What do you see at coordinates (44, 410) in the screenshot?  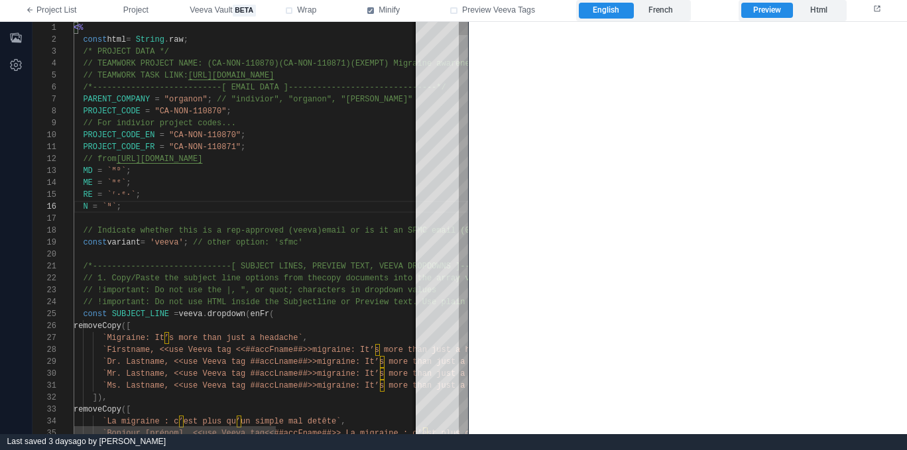 I see `div: 33` at bounding box center [44, 410].